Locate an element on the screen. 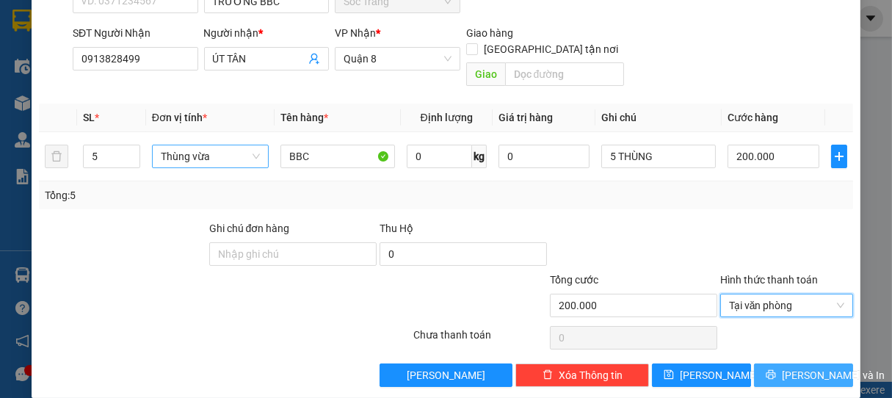 The width and height of the screenshot is (892, 398). span: printer is located at coordinates (771, 375).